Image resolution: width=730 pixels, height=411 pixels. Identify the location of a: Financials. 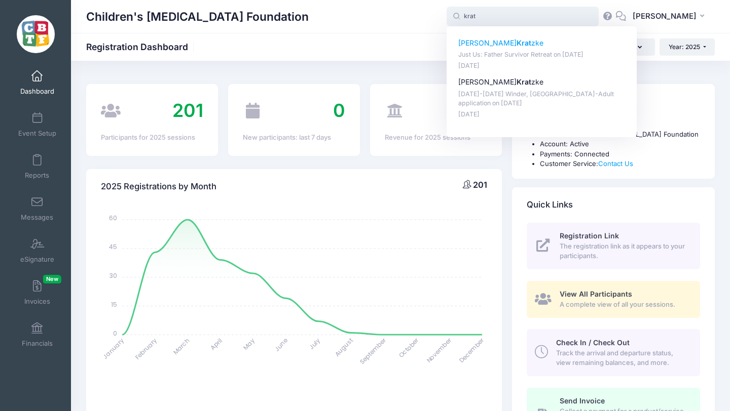
(37, 335).